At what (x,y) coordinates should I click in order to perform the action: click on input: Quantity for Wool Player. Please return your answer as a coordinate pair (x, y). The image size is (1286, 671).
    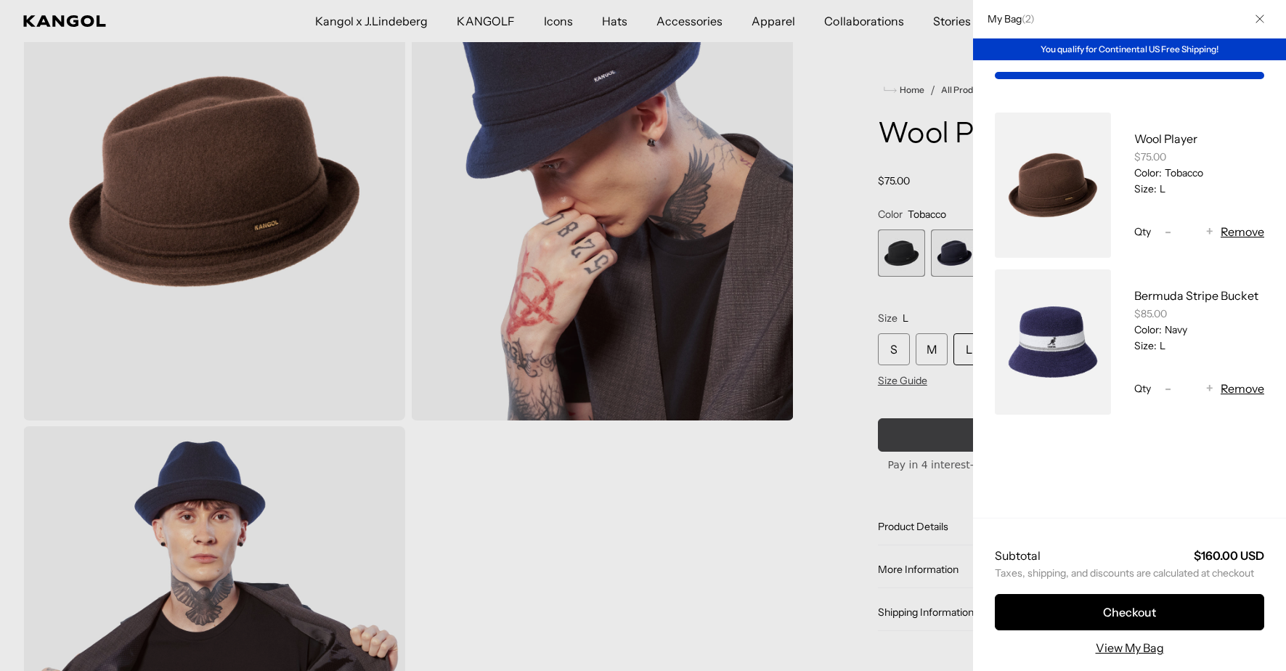
    Looking at the image, I should click on (1189, 232).